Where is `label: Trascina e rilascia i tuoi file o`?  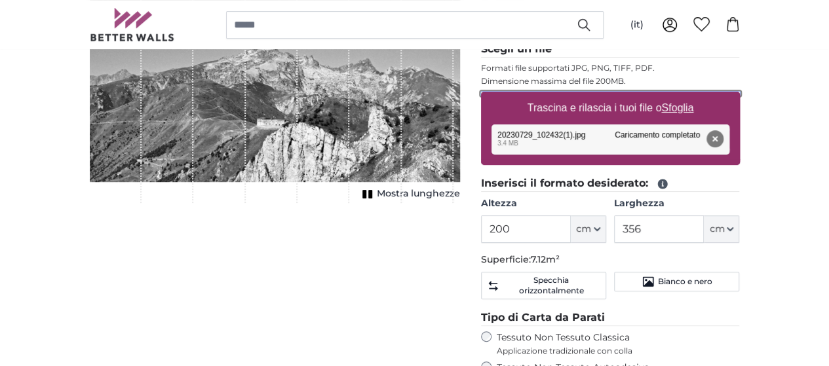
label: Trascina e rilascia i tuoi file o is located at coordinates (610, 108).